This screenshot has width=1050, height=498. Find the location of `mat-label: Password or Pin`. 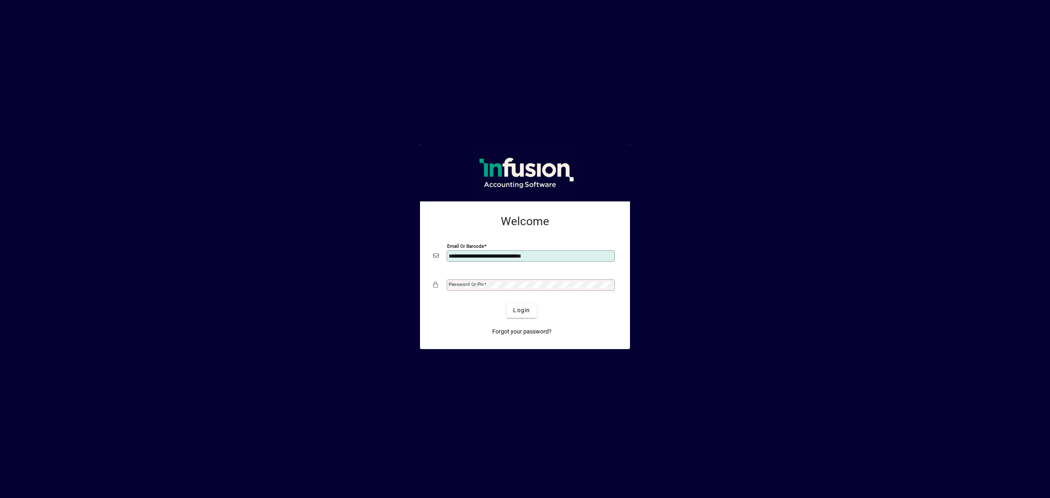

mat-label: Password or Pin is located at coordinates (466, 284).